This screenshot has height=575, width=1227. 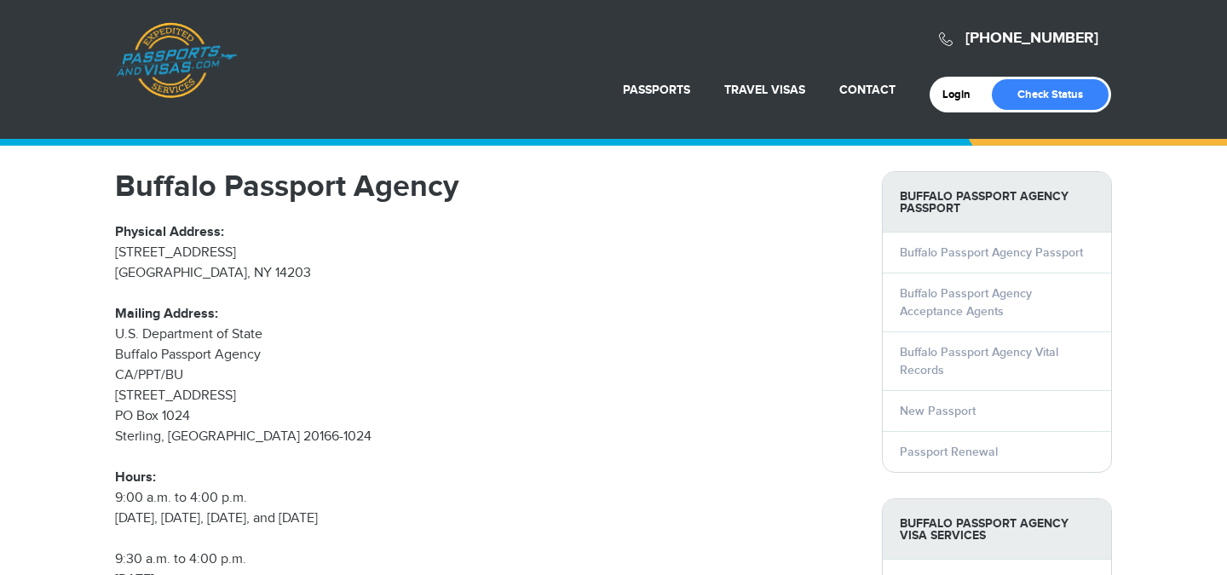 What do you see at coordinates (949, 452) in the screenshot?
I see `a: Passport Renewal` at bounding box center [949, 452].